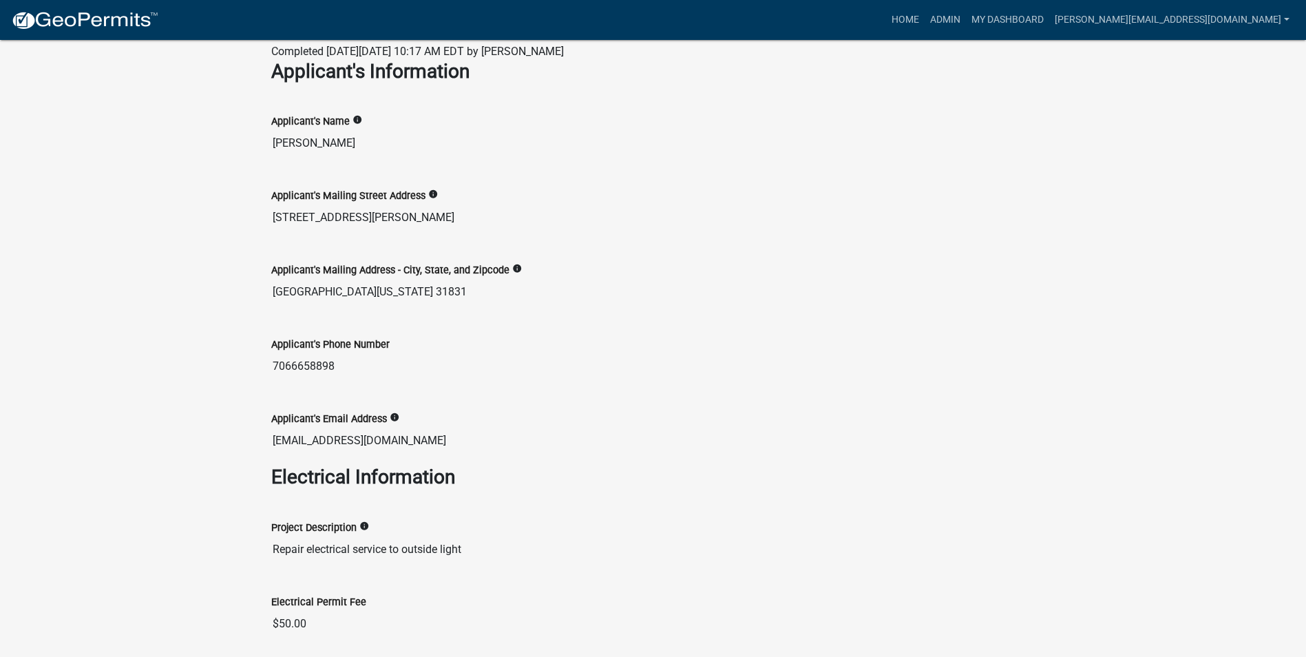  What do you see at coordinates (370, 71) in the screenshot?
I see `strong: Applicant's Information` at bounding box center [370, 71].